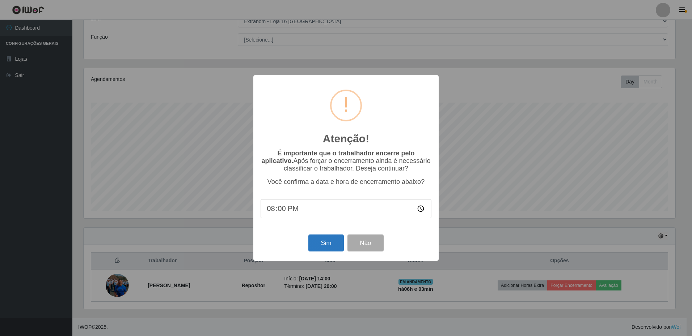 The height and width of the screenshot is (336, 692). Describe the element at coordinates (326, 243) in the screenshot. I see `button: Sim` at that location.